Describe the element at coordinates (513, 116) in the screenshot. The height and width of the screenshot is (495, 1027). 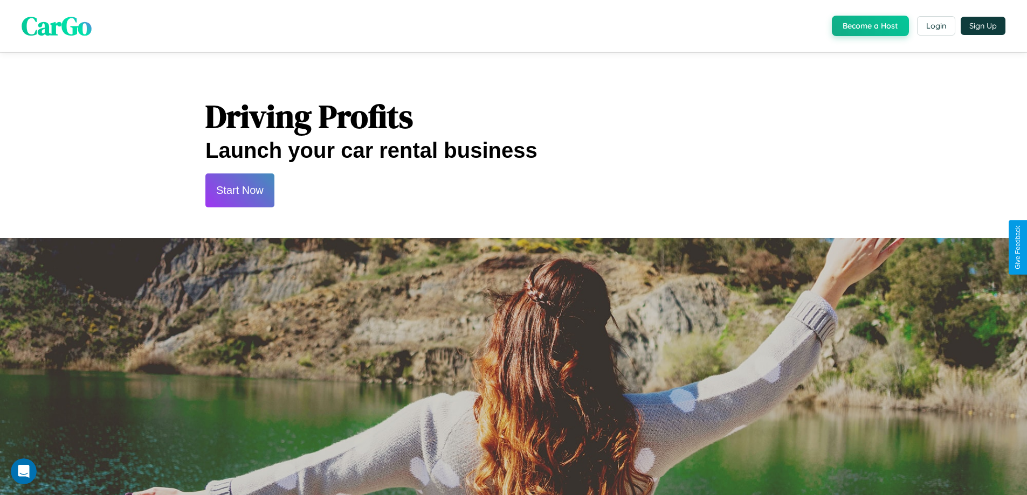
I see `h1: Driving Profits` at that location.